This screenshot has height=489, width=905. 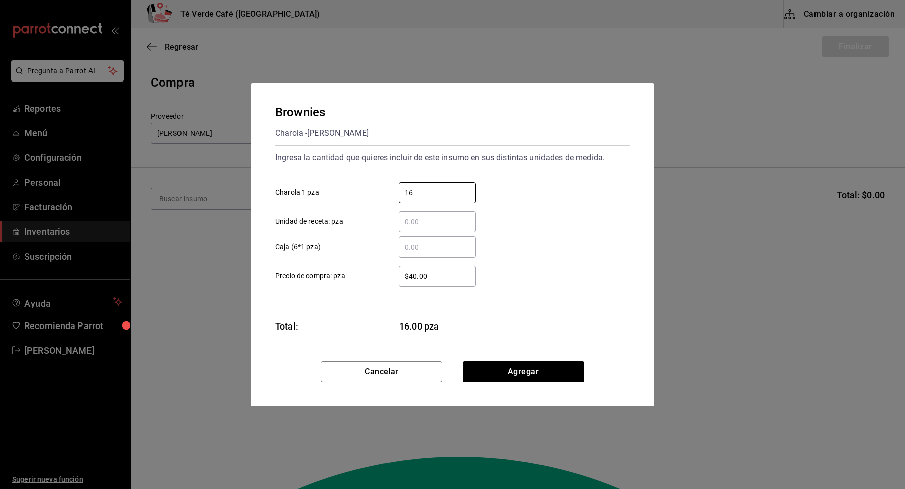 I want to click on div: Brownies, so click(x=322, y=112).